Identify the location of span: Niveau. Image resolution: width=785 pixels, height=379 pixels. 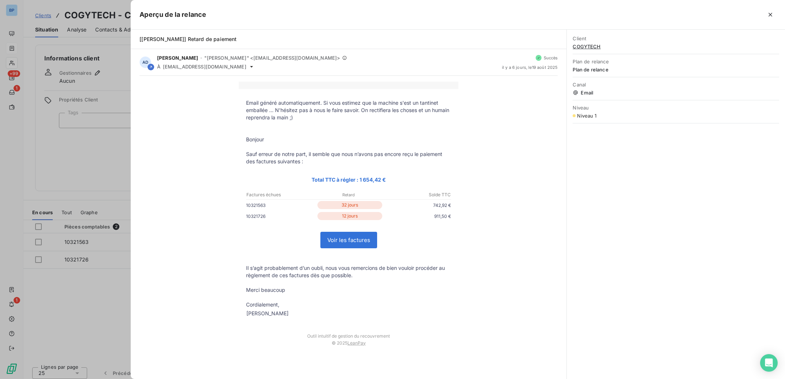
(676, 108).